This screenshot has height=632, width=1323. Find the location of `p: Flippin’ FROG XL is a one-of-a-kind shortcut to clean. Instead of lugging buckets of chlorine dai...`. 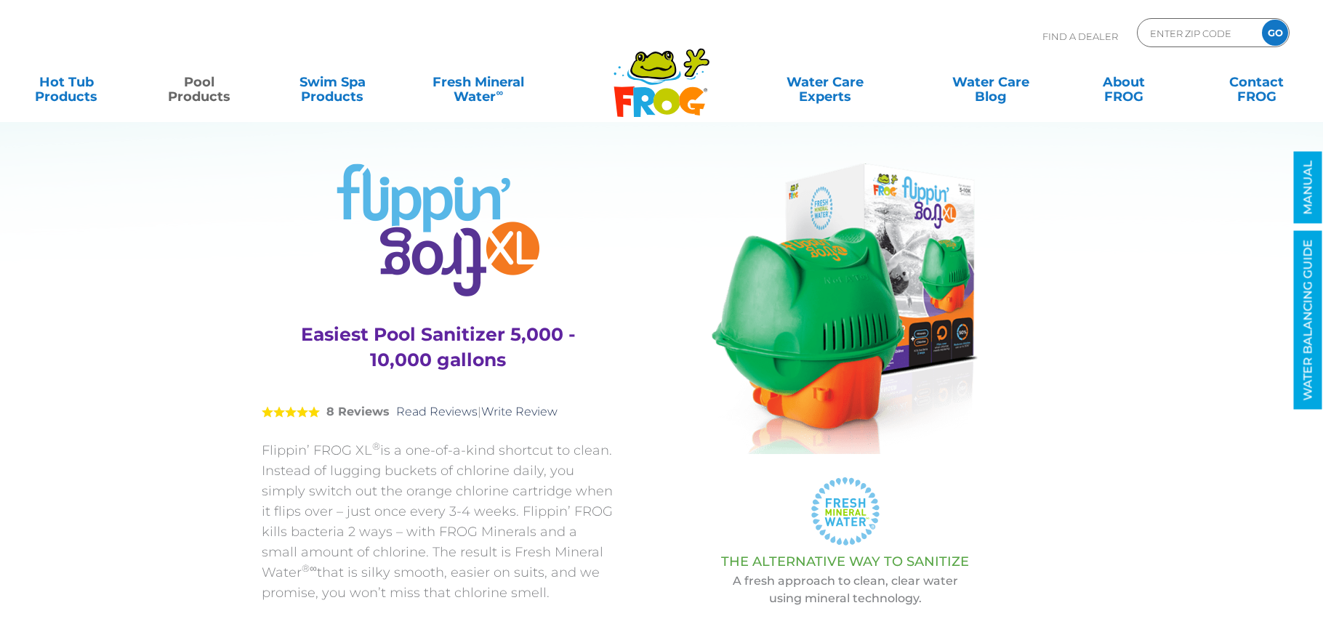

p: Flippin’ FROG XL is a one-of-a-kind shortcut to clean. Instead of lugging buckets of chlorine dai... is located at coordinates (437, 522).